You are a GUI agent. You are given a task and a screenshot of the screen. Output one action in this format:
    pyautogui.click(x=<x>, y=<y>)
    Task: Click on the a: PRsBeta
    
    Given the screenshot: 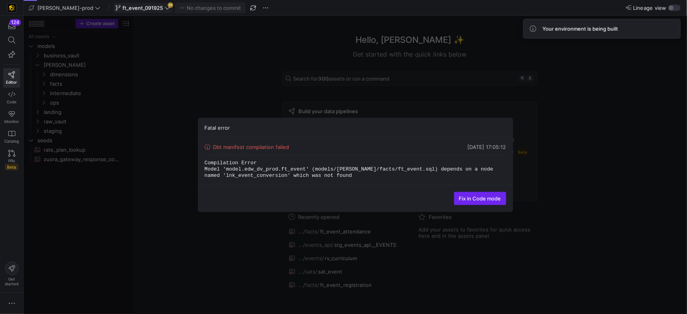 What is the action you would take?
    pyautogui.click(x=11, y=160)
    